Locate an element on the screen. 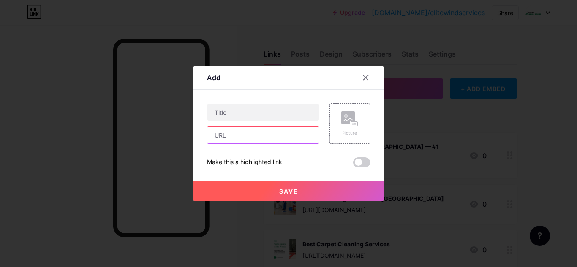 Image resolution: width=577 pixels, height=267 pixels. input: URL is located at coordinates (263, 135).